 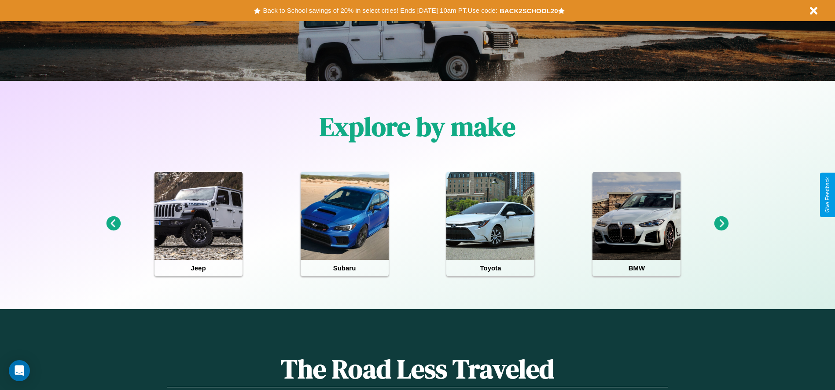 I want to click on div: Open Intercom Messenger, so click(x=19, y=371).